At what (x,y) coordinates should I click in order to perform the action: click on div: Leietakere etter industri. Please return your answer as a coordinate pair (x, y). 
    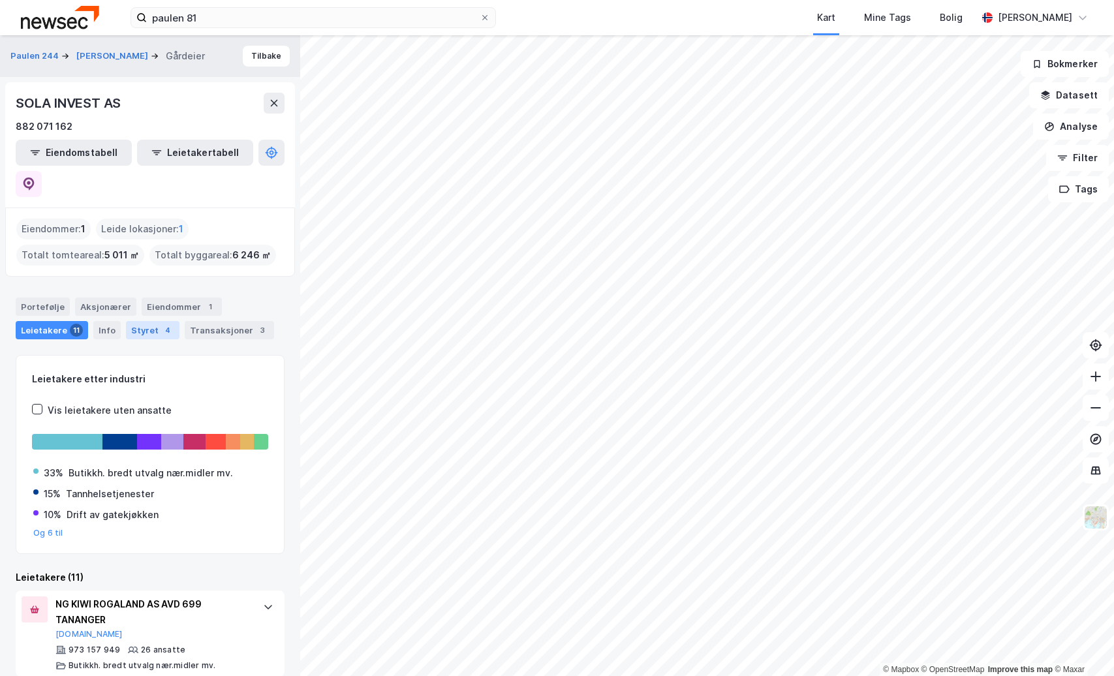
    Looking at the image, I should click on (150, 379).